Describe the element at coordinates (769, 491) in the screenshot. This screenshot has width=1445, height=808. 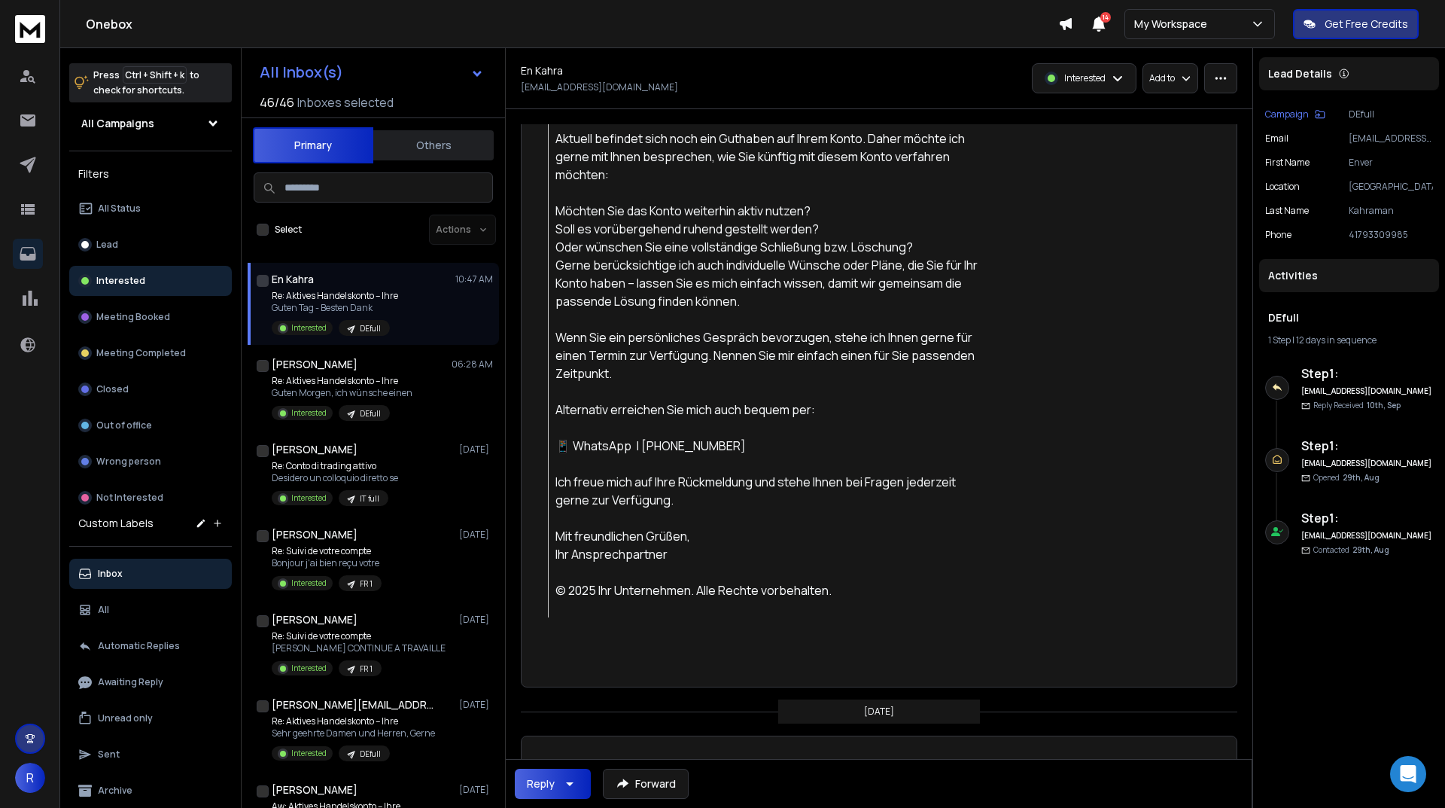
I see `div: Ich freue mich auf Ihre Rückmeldung und stehe Ihnen bei Fragen jederzeit gerne zur Verfügung.` at that location.